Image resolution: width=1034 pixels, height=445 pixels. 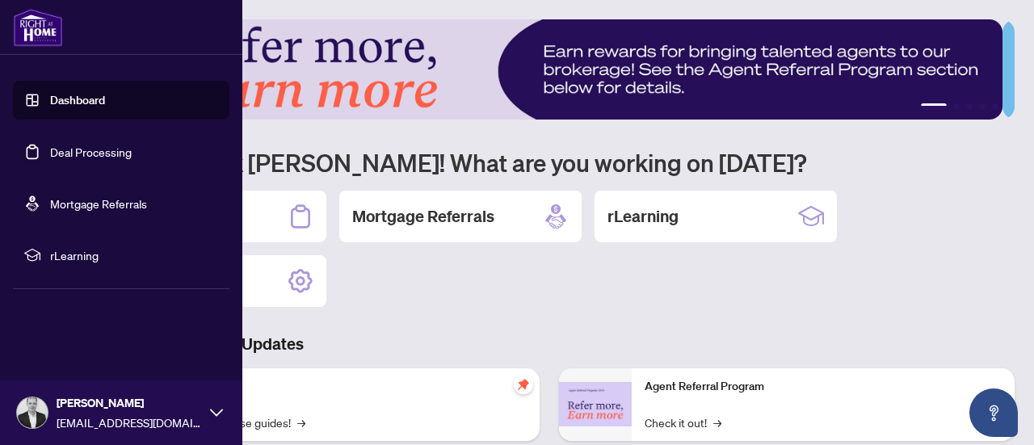 I want to click on button: 4, so click(x=983, y=107).